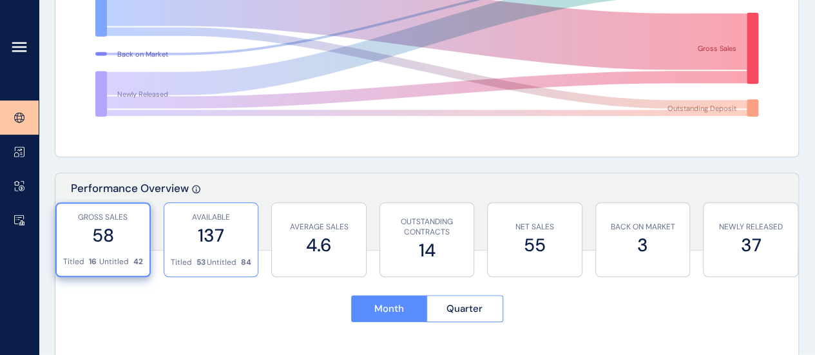 The image size is (815, 355). I want to click on label: 4.6, so click(319, 245).